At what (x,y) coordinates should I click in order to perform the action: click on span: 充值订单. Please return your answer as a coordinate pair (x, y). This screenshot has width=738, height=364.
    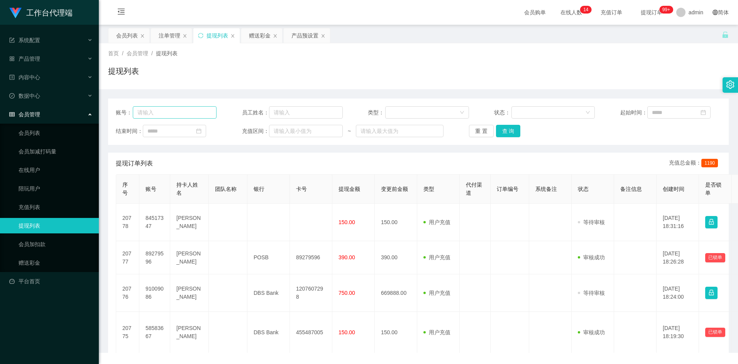
    Looking at the image, I should click on (611, 12).